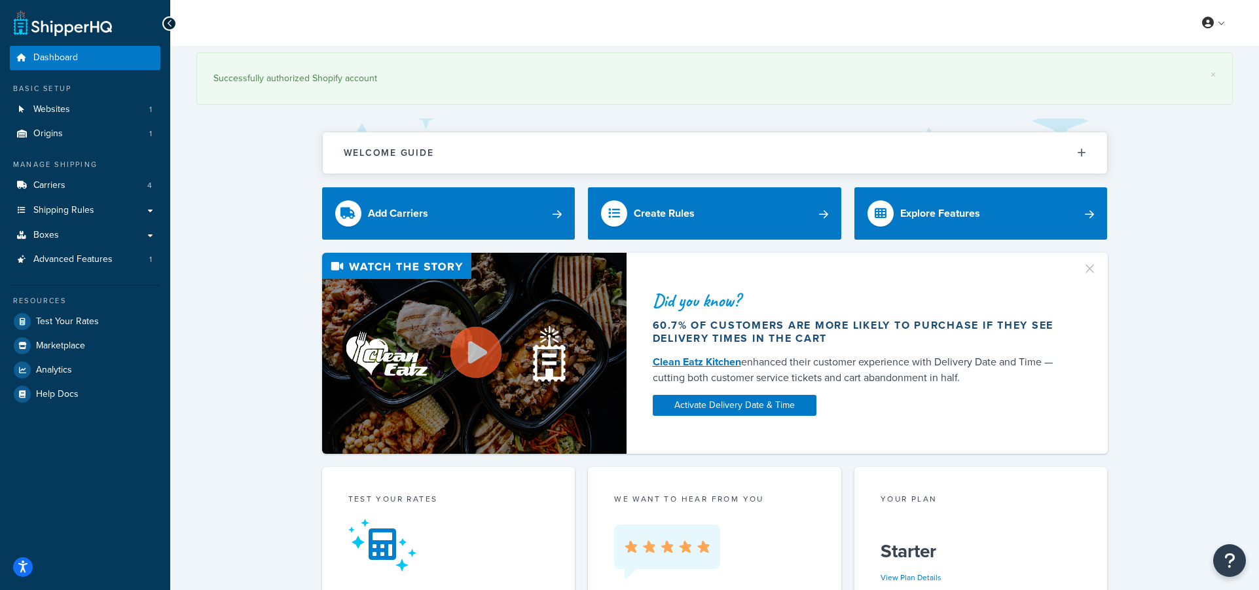 The width and height of the screenshot is (1259, 590). I want to click on span: Test Your Rates, so click(67, 322).